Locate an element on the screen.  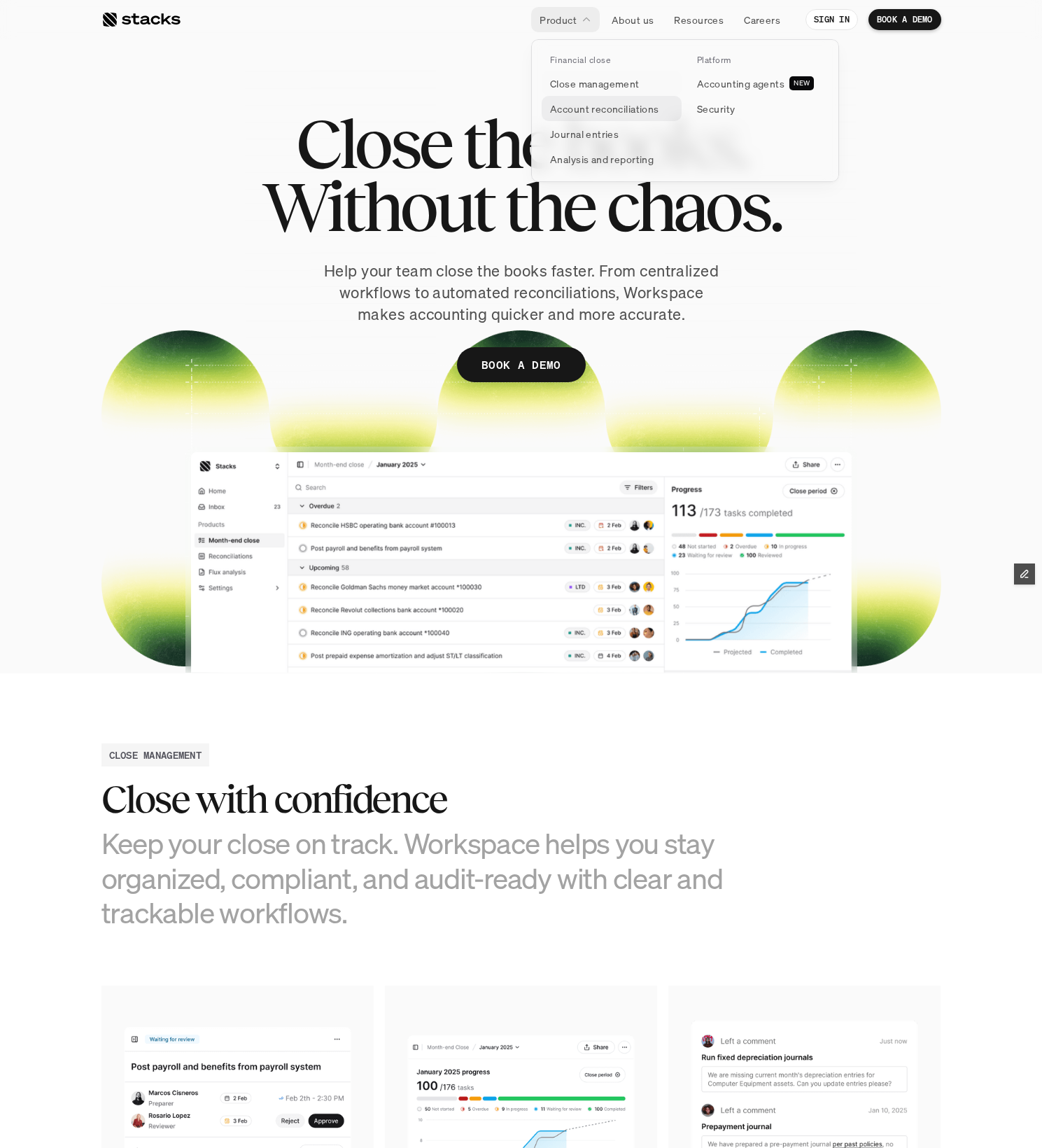
a: Security is located at coordinates (758, 109).